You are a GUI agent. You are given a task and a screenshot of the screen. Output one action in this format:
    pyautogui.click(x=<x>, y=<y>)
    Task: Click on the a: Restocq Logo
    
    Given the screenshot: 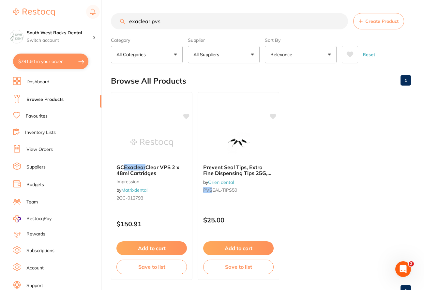 What is the action you would take?
    pyautogui.click(x=34, y=12)
    